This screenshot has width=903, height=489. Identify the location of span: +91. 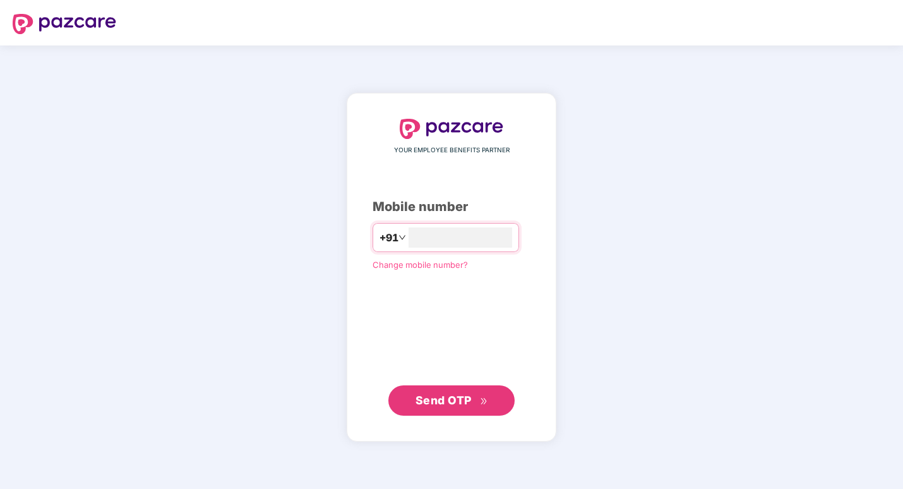
(389, 238).